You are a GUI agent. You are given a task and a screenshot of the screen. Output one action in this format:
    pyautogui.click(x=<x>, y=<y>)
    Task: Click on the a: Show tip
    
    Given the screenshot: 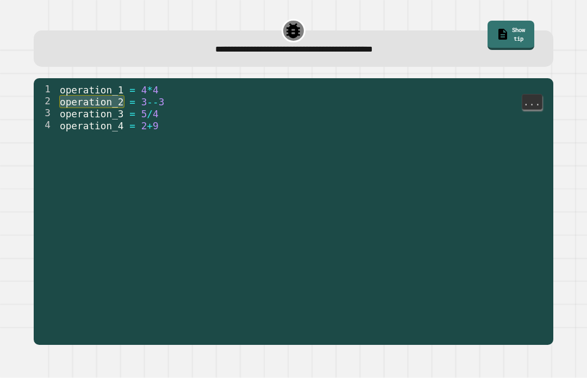 What is the action you would take?
    pyautogui.click(x=511, y=35)
    